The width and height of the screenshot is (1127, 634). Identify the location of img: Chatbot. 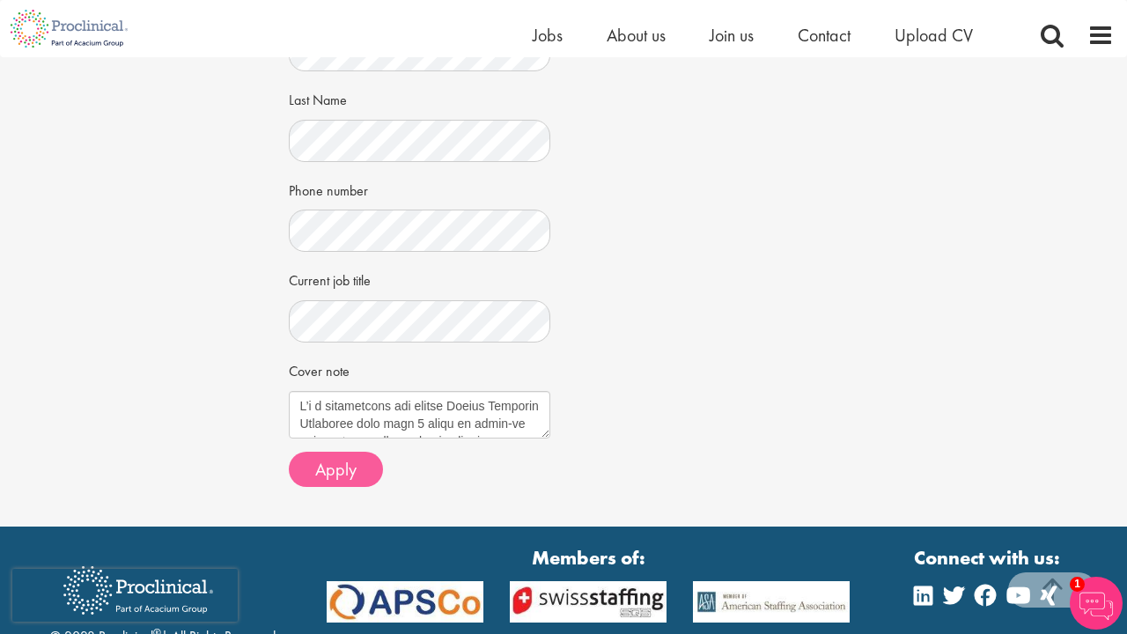
(1097, 603).